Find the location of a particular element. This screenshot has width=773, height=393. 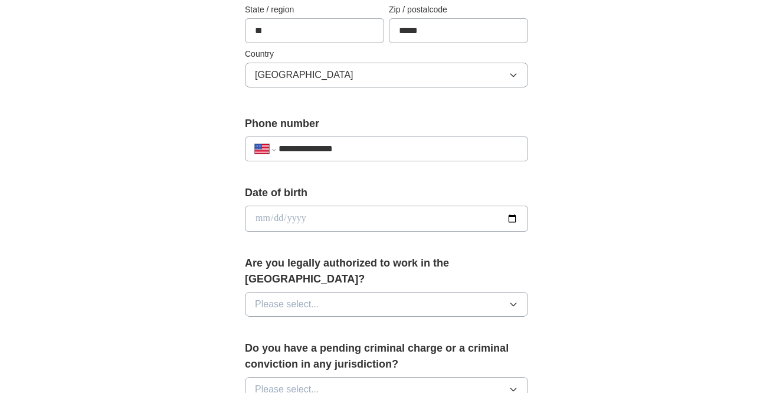

label: Zip / postalcode is located at coordinates (459, 9).